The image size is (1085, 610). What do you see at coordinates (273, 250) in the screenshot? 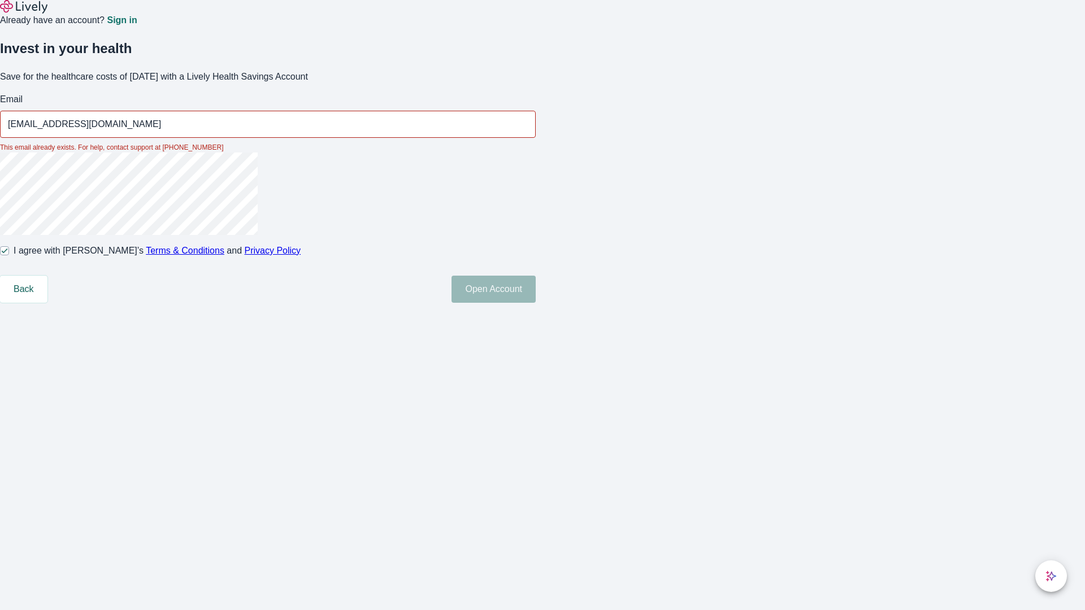
I see `a: Privacy Policy` at bounding box center [273, 250].